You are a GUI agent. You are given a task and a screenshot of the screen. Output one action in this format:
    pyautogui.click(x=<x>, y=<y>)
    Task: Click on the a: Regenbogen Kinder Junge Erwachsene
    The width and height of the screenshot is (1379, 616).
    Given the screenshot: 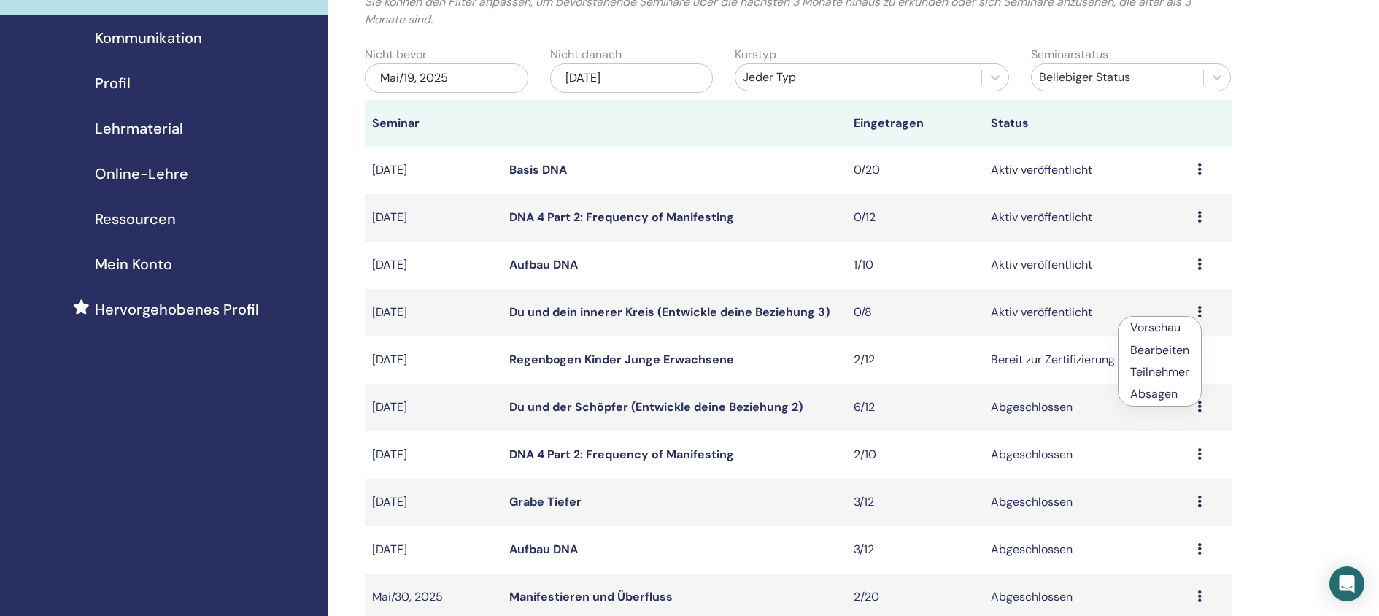 What is the action you would take?
    pyautogui.click(x=622, y=359)
    